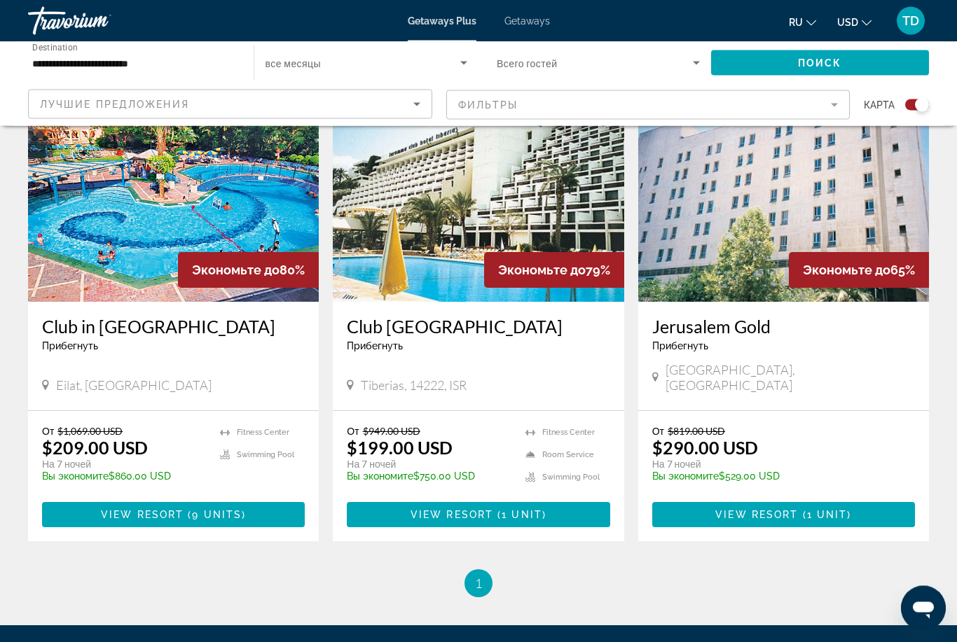 The height and width of the screenshot is (642, 957). What do you see at coordinates (124, 477) in the screenshot?
I see `p: $860.00 USD` at bounding box center [124, 477].